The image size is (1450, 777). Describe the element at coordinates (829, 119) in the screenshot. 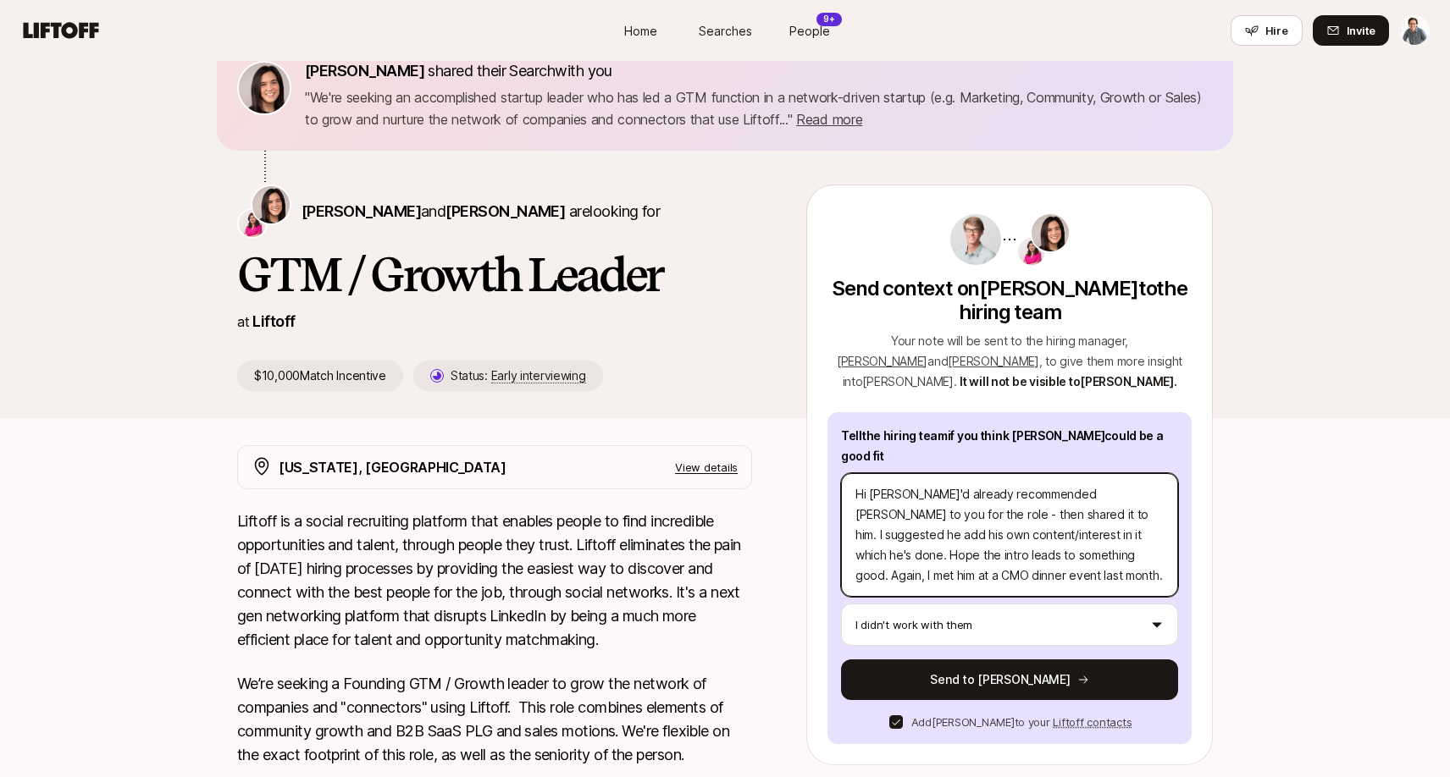

I see `span: Read more` at that location.